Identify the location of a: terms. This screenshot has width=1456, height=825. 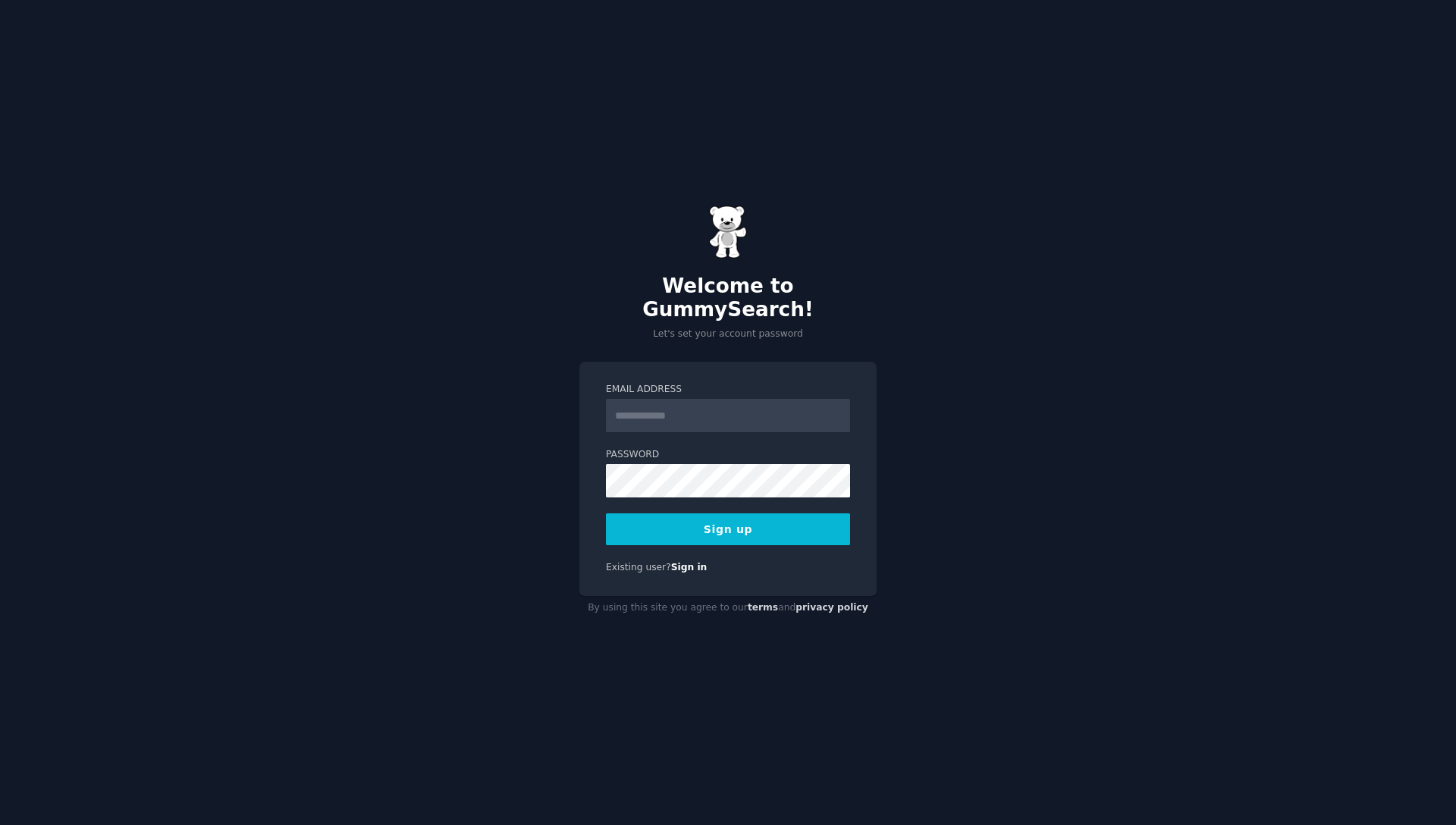
(763, 607).